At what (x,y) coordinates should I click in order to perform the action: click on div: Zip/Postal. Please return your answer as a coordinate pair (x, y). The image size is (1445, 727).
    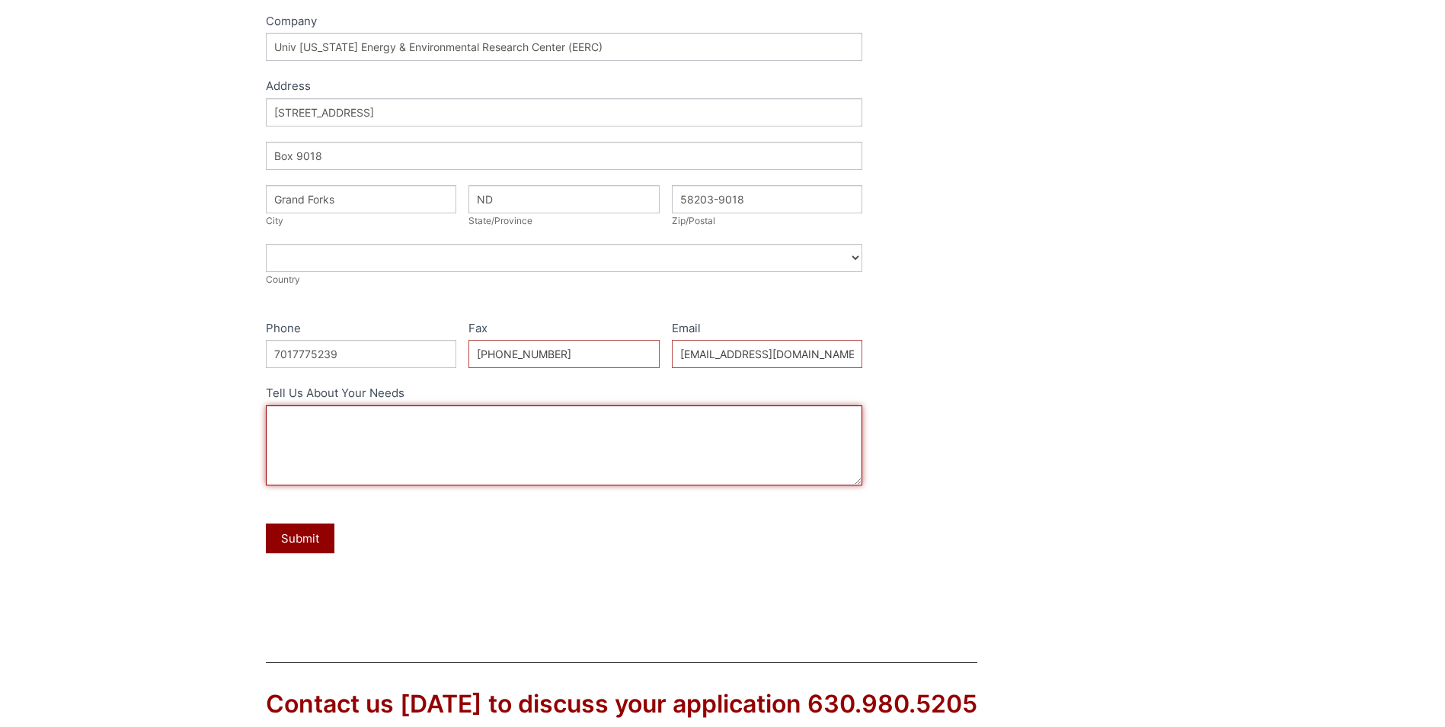
    Looking at the image, I should click on (767, 221).